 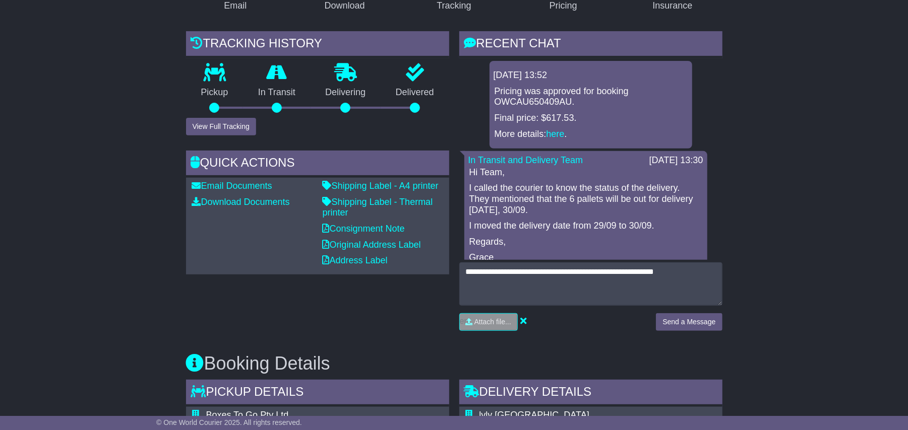 I want to click on p: Pricing was approved for booking OWCAU650409AU., so click(x=591, y=97).